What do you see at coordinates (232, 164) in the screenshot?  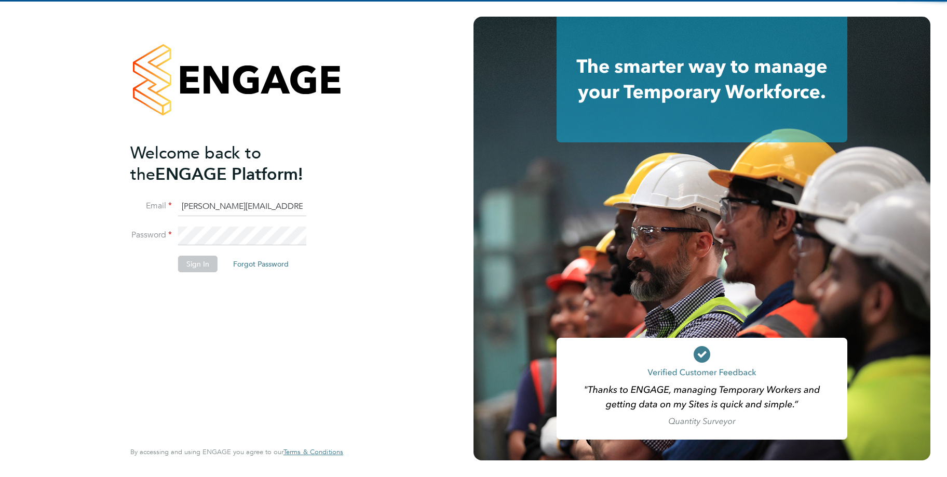 I see `h2: ENGAGE Platform!` at bounding box center [232, 164].